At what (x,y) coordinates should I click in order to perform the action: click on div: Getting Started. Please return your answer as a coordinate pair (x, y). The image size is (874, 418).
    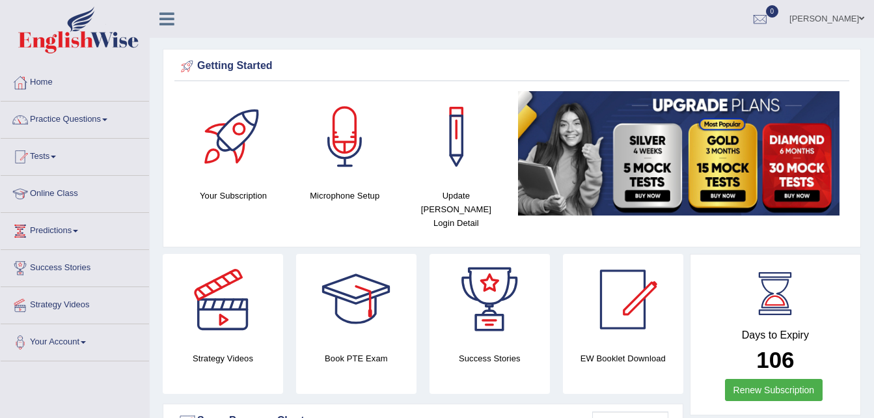
    Looking at the image, I should click on (512, 66).